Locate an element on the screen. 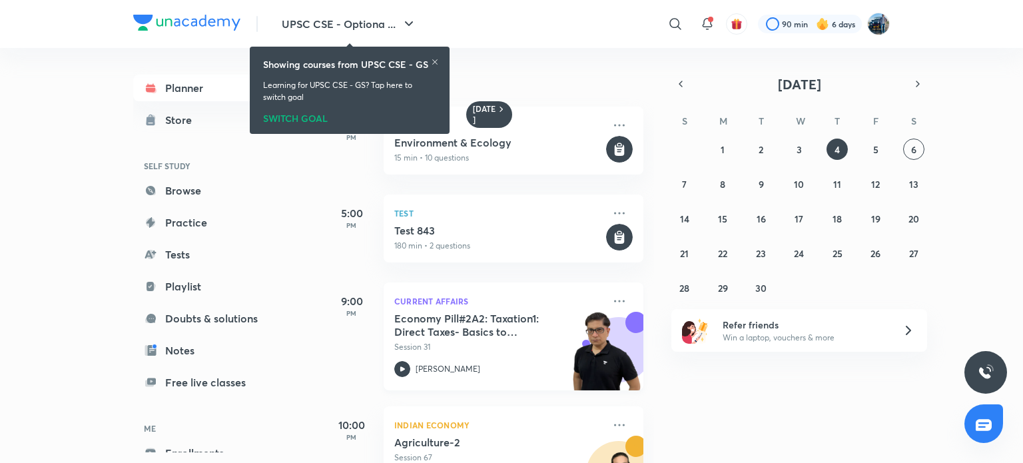  abbr: September 16, 2025 is located at coordinates (761, 218).